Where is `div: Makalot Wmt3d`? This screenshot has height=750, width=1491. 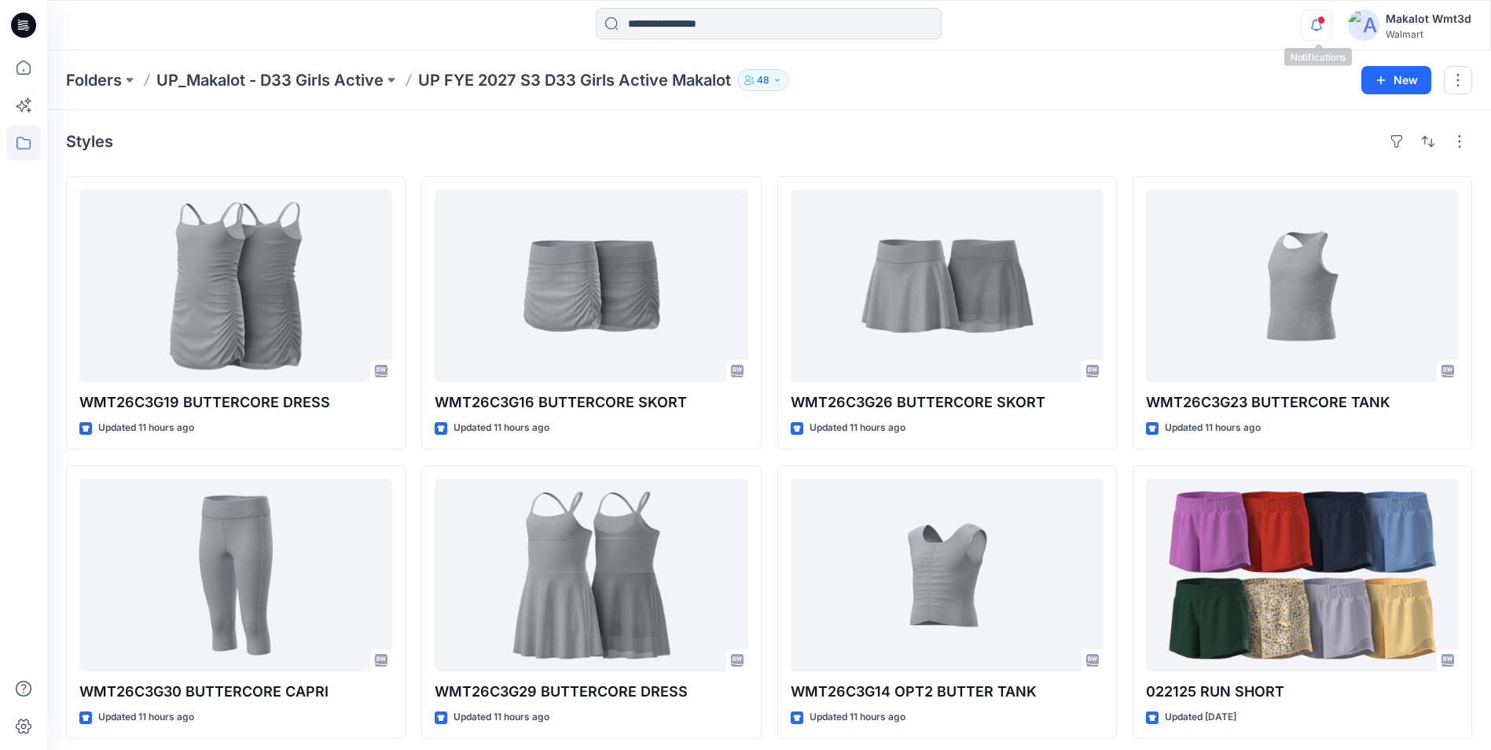 div: Makalot Wmt3d is located at coordinates (1428, 19).